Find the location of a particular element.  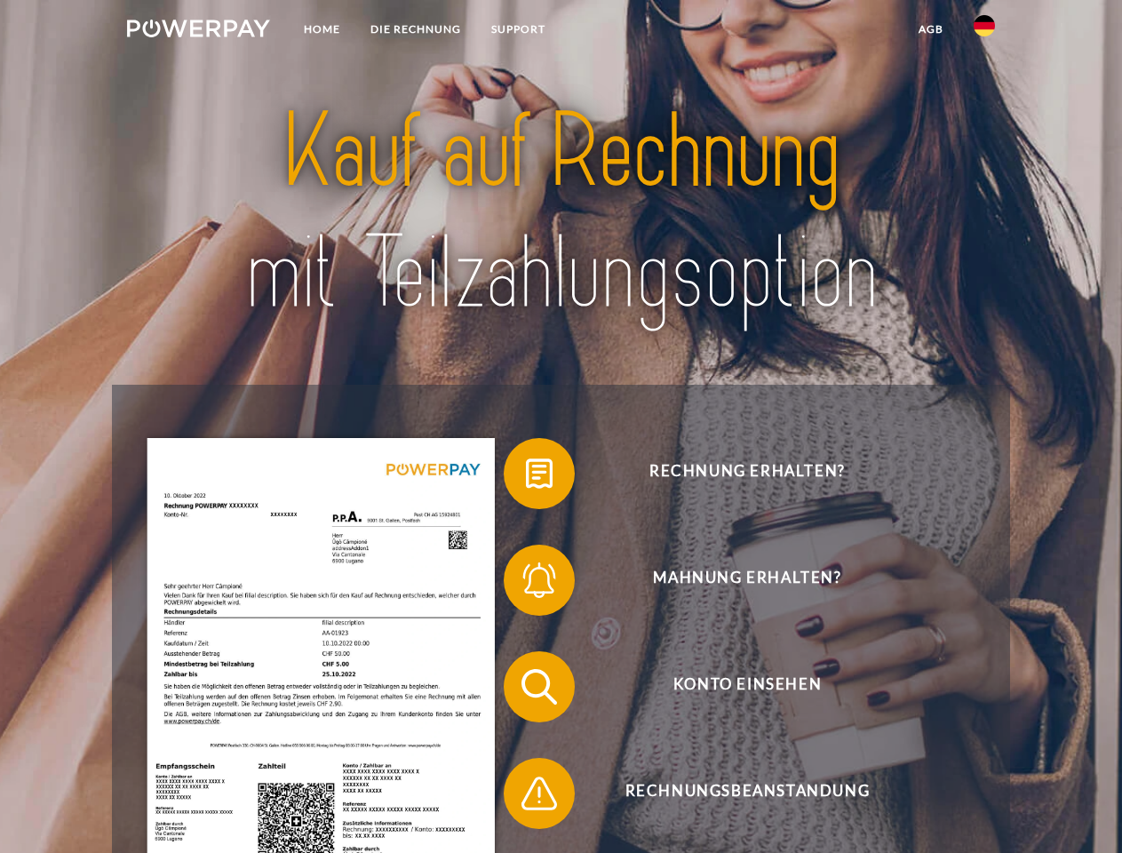

button: Rechnungsbeanstandung is located at coordinates (735, 793).